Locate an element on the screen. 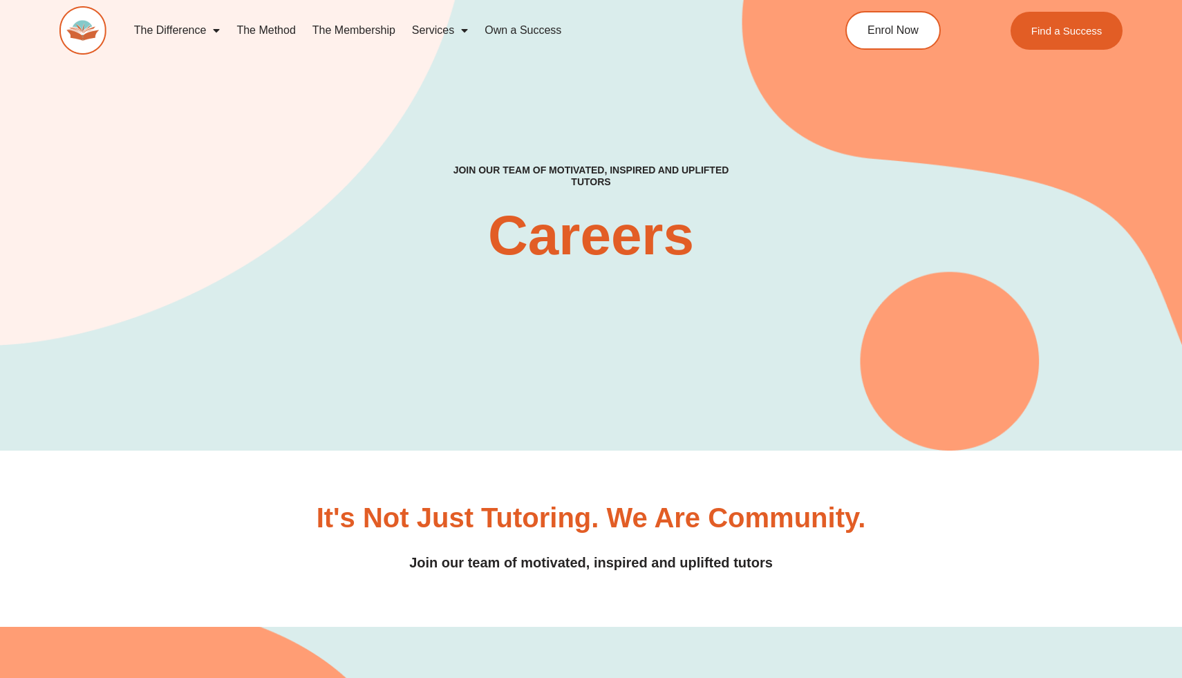 The width and height of the screenshot is (1182, 678). span: Enrol Now is located at coordinates (893, 30).